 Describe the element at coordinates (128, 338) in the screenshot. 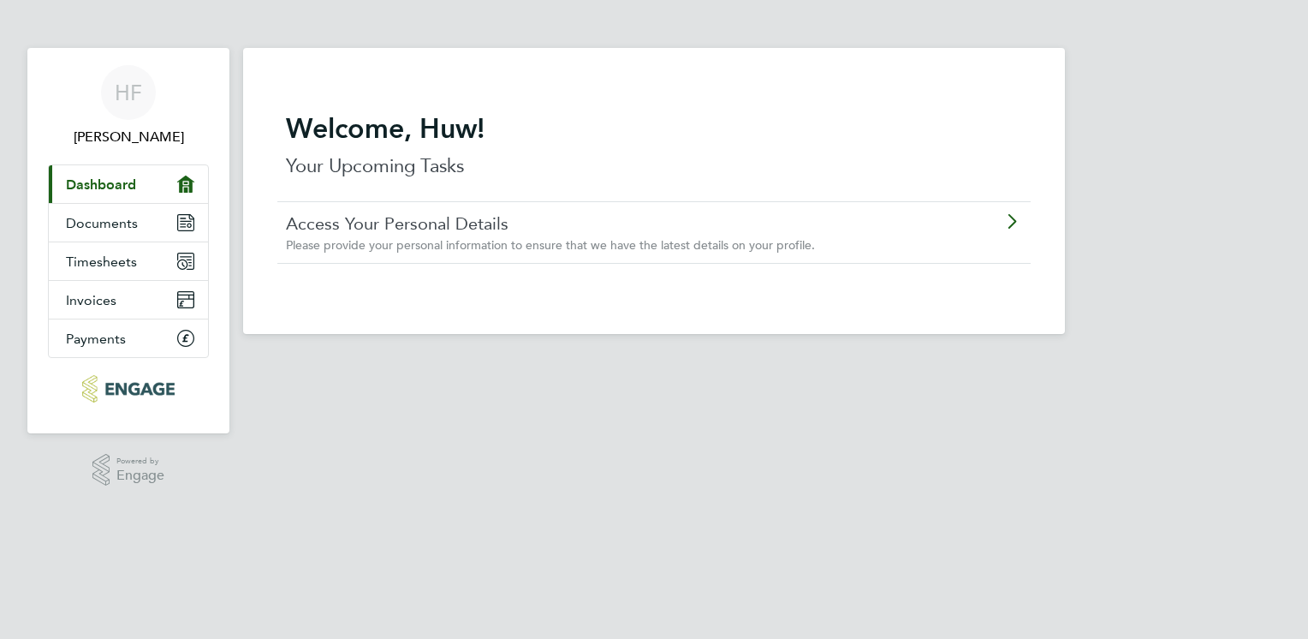

I see `a: Payments` at that location.